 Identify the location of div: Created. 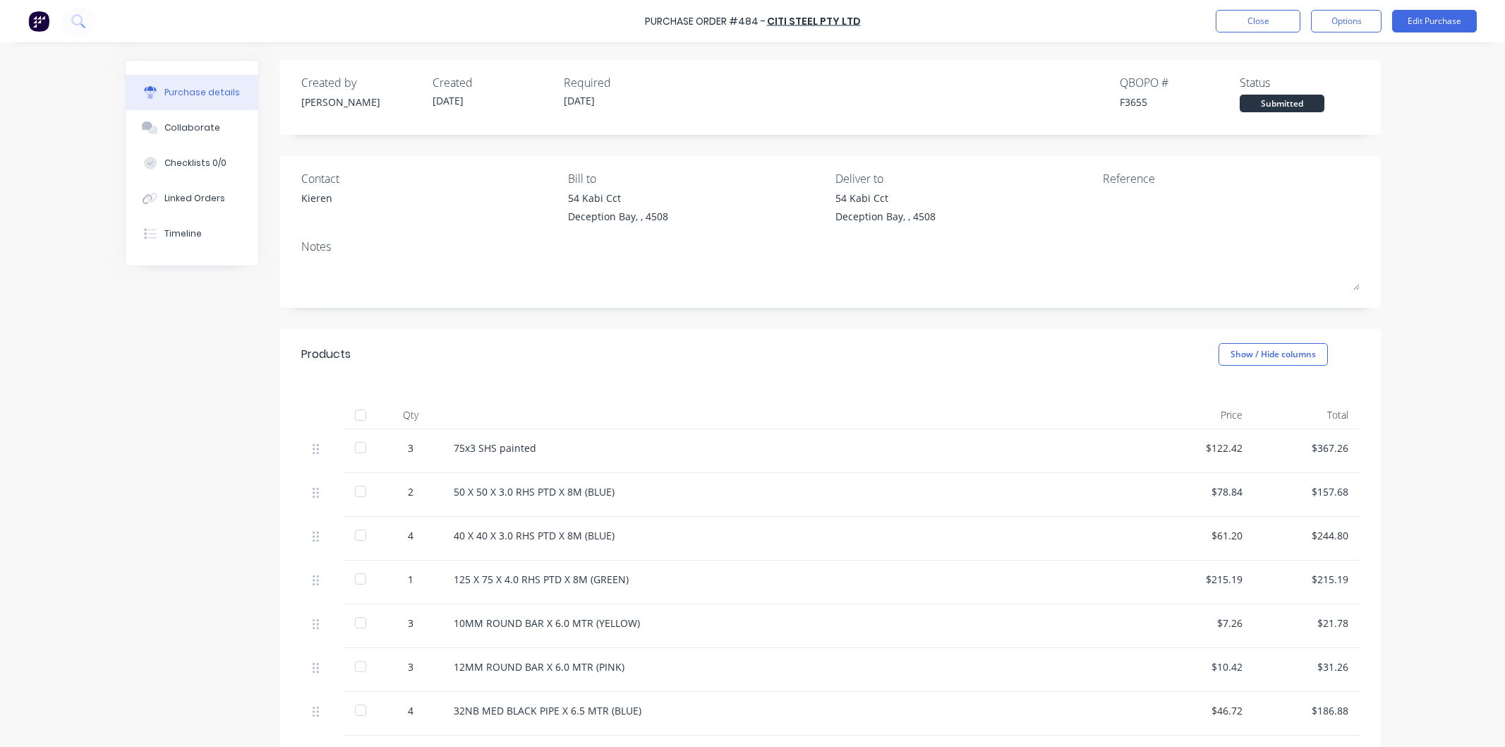
(493, 83).